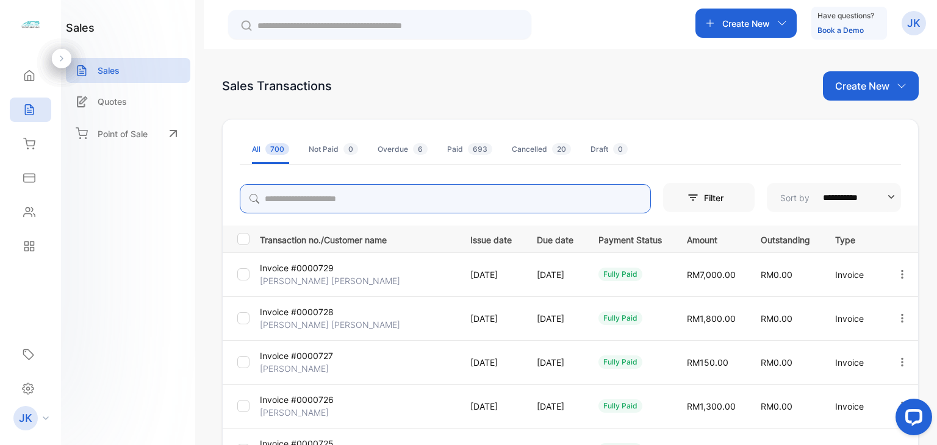 The width and height of the screenshot is (937, 445). Describe the element at coordinates (296, 312) in the screenshot. I see `p: Invoice #0000728` at that location.